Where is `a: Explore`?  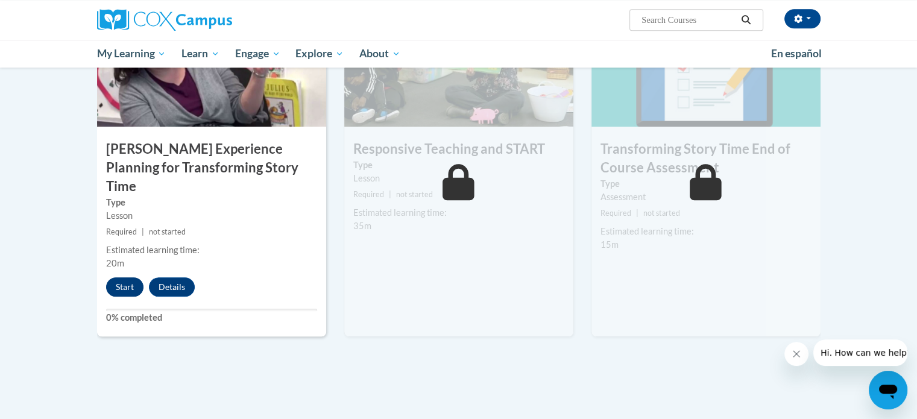 a: Explore is located at coordinates (320, 54).